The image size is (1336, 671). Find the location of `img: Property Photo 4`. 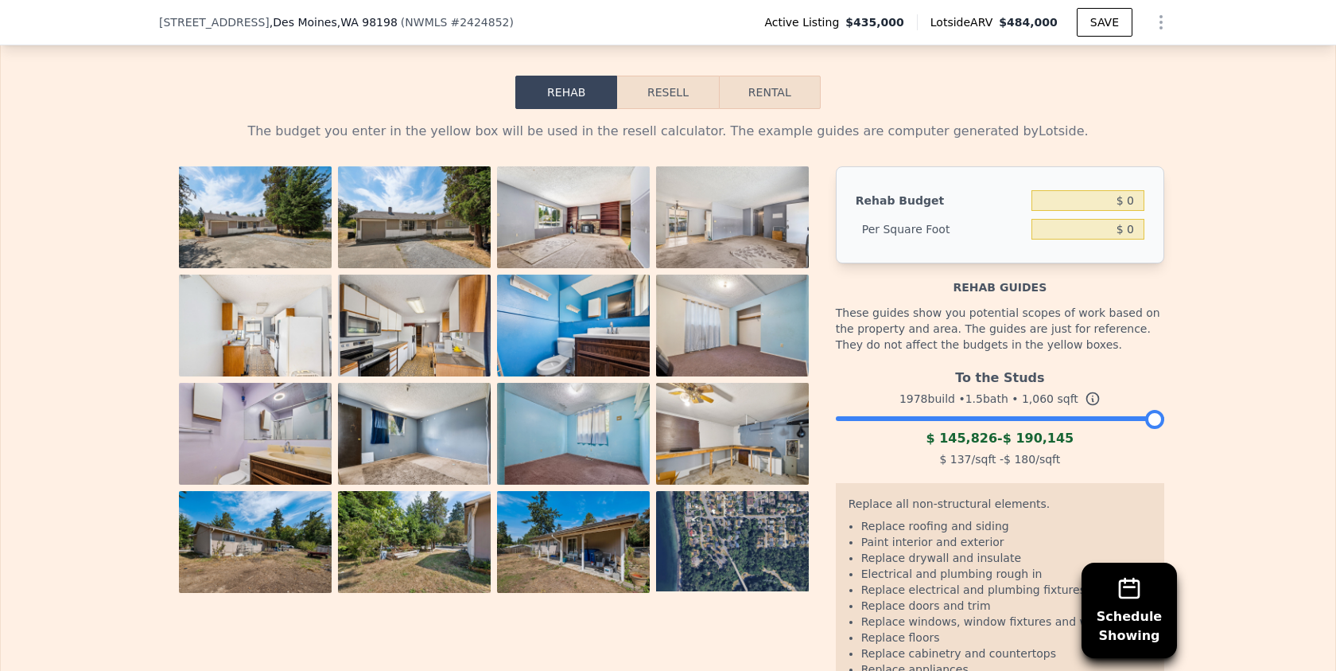

img: Property Photo 4 is located at coordinates (733, 224).